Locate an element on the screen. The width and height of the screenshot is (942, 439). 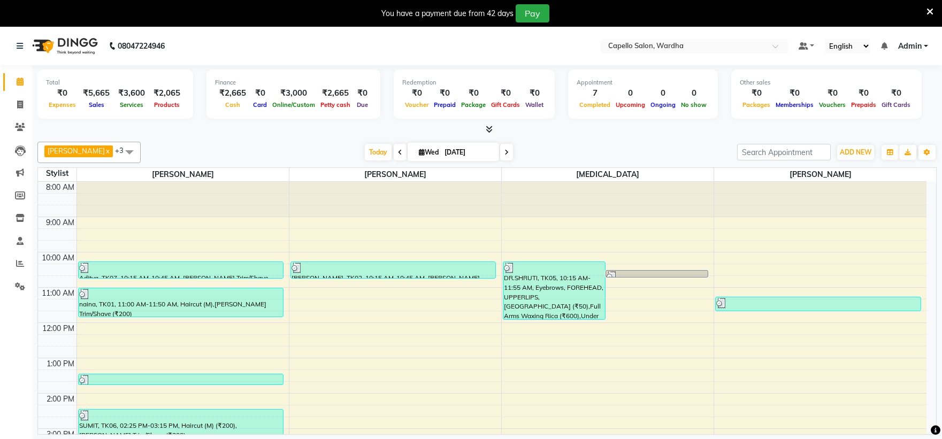
span: Wallet is located at coordinates (534, 105).